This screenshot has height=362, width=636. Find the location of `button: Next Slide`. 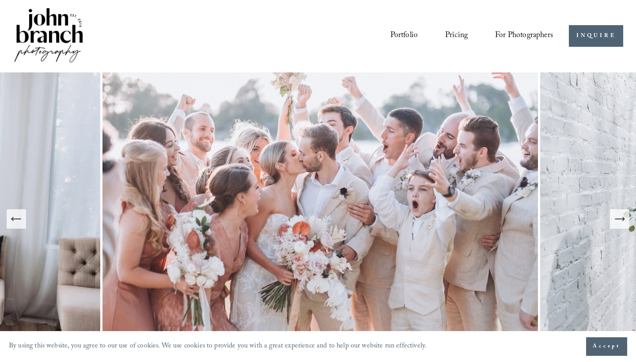

button: Next Slide is located at coordinates (620, 219).